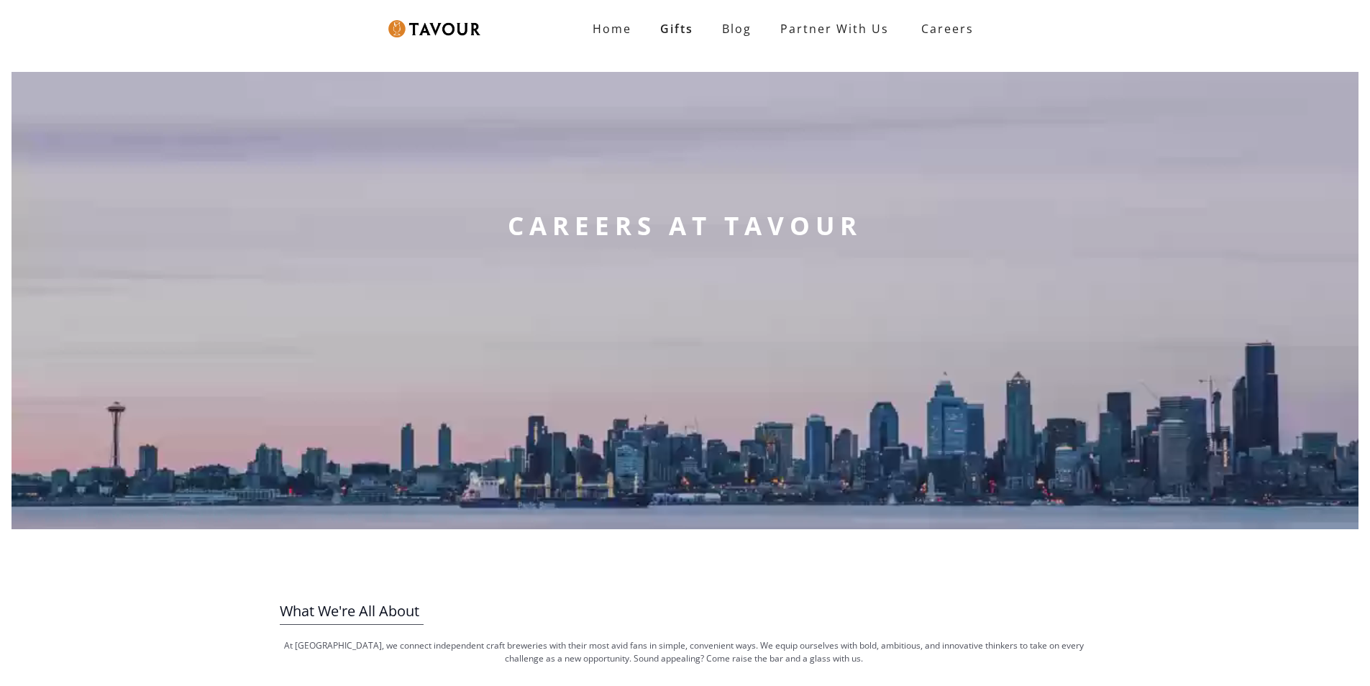 Image resolution: width=1370 pixels, height=686 pixels. Describe the element at coordinates (947, 29) in the screenshot. I see `strong: Careers` at that location.